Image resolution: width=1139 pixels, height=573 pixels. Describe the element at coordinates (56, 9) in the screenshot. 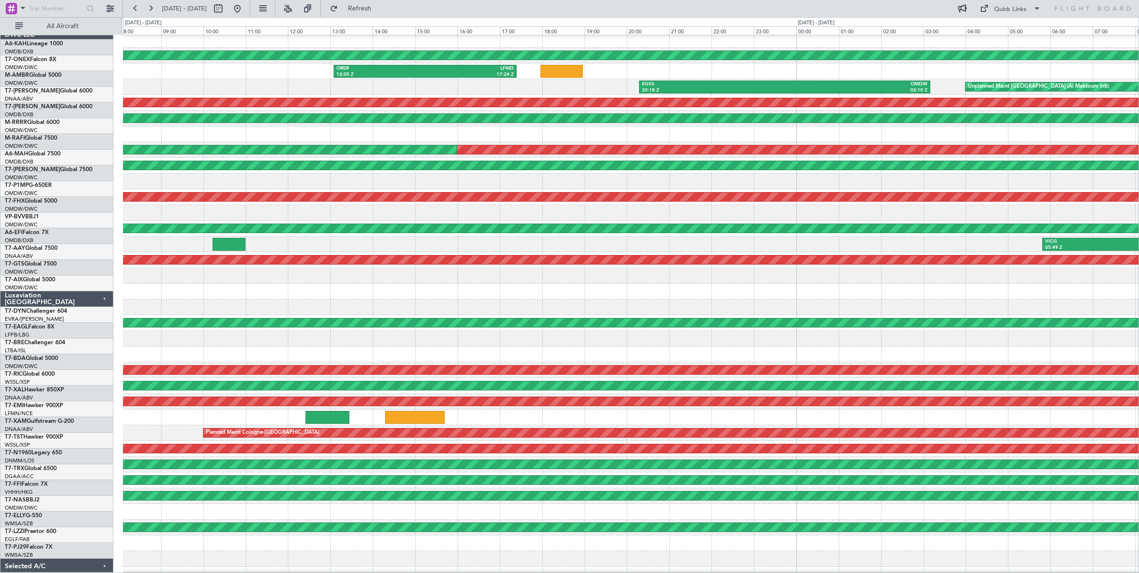

I see `input: Trip Number` at that location.